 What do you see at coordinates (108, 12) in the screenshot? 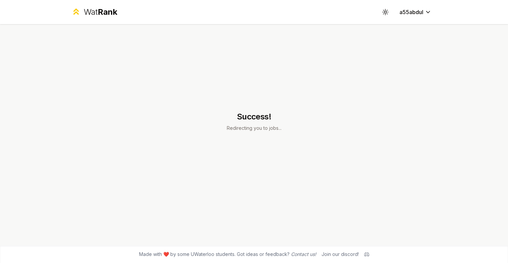
I see `span: Rank` at bounding box center [108, 12].